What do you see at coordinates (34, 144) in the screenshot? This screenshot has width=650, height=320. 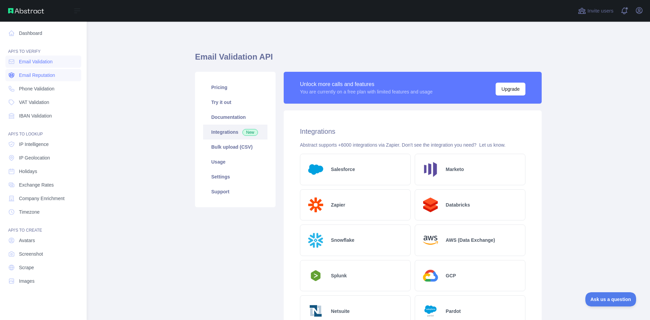 I see `span: IP Intelligence` at bounding box center [34, 144].